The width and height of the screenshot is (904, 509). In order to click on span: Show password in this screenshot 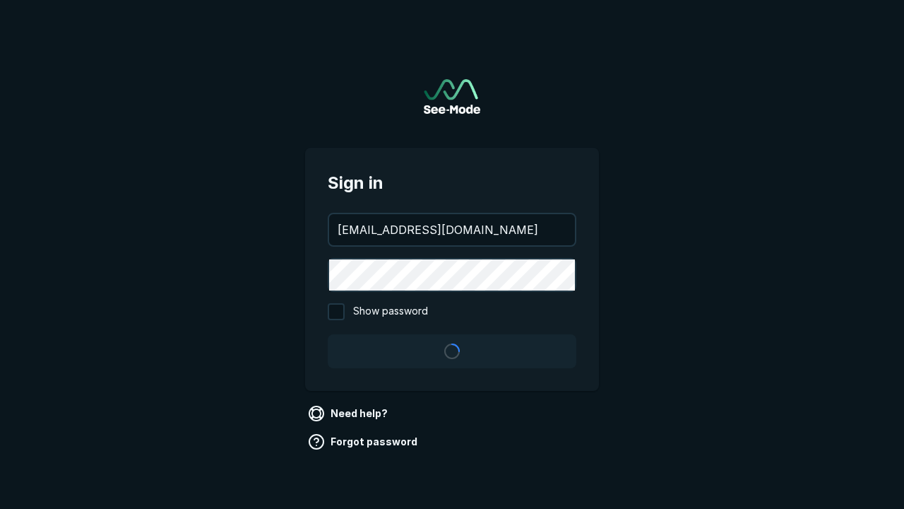, I will do `click(391, 312)`.